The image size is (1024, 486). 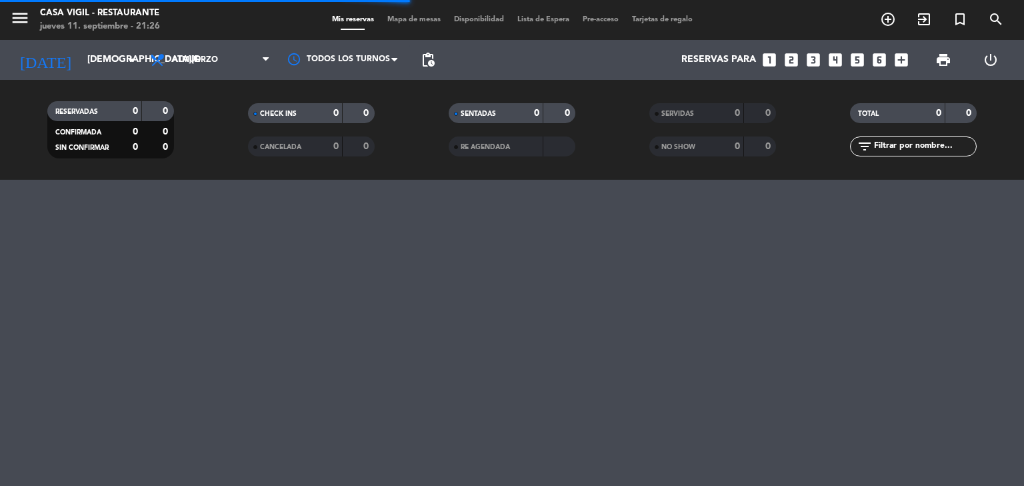 What do you see at coordinates (924, 19) in the screenshot?
I see `i: exit_to_app` at bounding box center [924, 19].